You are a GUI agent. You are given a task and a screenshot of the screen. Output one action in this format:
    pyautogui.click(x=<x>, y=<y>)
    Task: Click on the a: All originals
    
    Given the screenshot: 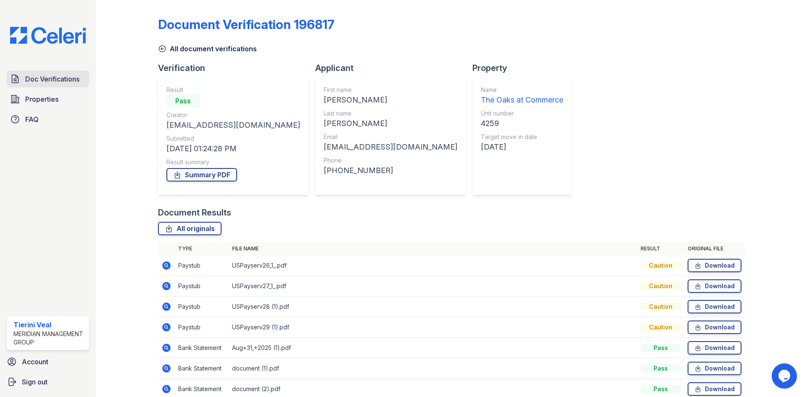 What is the action you would take?
    pyautogui.click(x=190, y=229)
    